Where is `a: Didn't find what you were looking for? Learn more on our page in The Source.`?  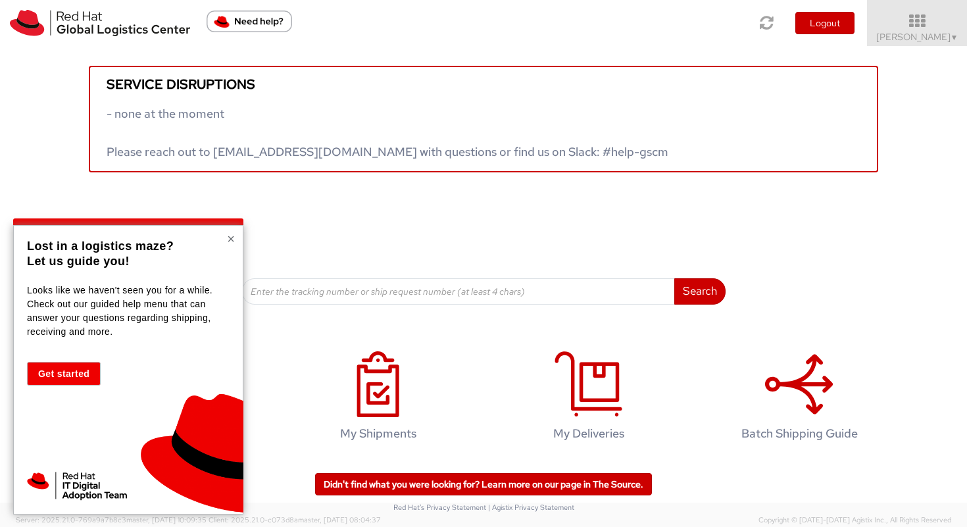
a: Didn't find what you were looking for? Learn more on our page in The Source. is located at coordinates (483, 484).